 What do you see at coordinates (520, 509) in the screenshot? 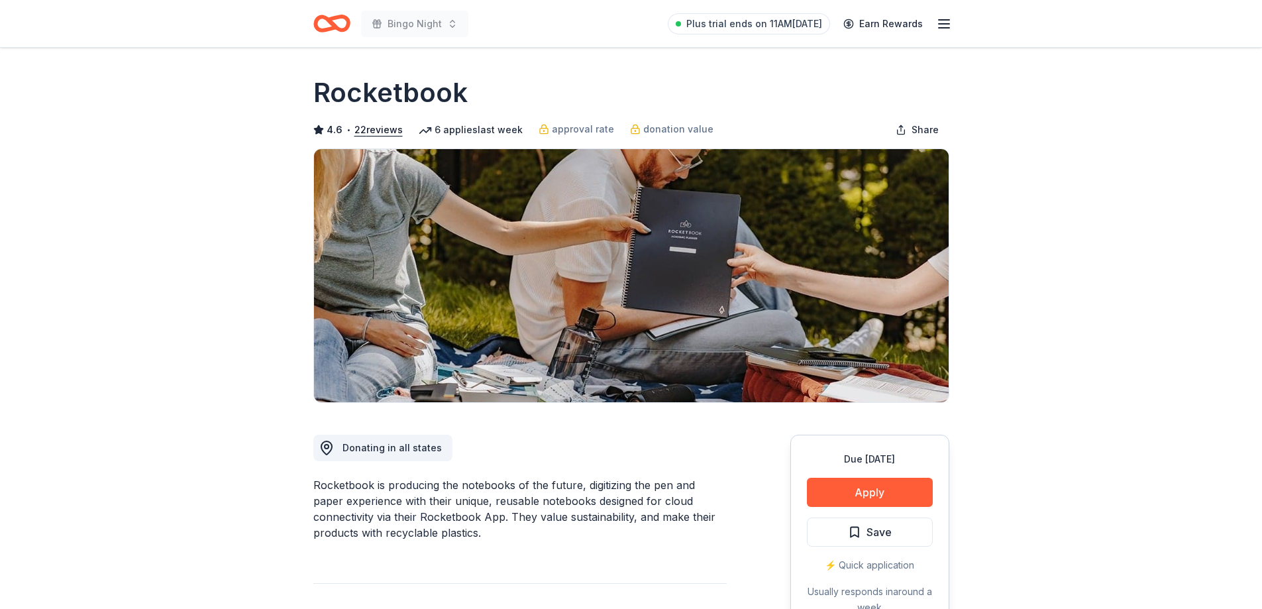
I see `div: Rocketbook is producing the notebooks of the future, digitizing the pen and paper experience with...` at bounding box center [520, 509].